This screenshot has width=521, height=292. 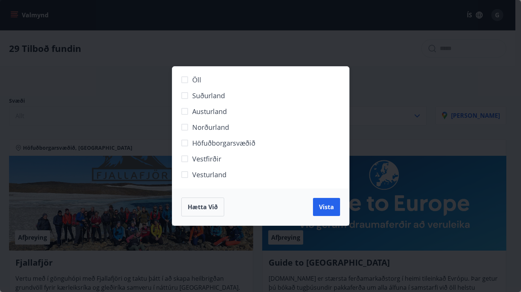 I want to click on span: Norðurland, so click(x=211, y=127).